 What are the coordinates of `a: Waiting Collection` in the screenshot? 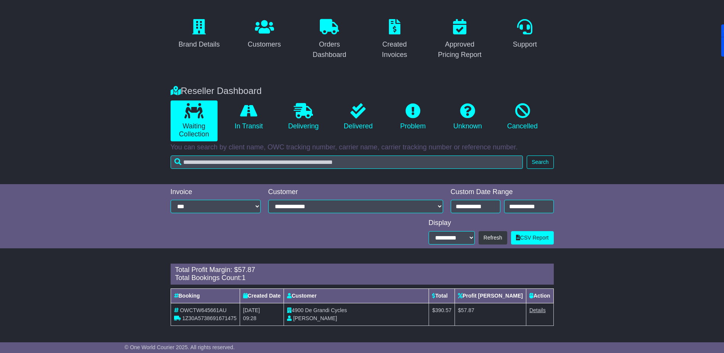 It's located at (194, 121).